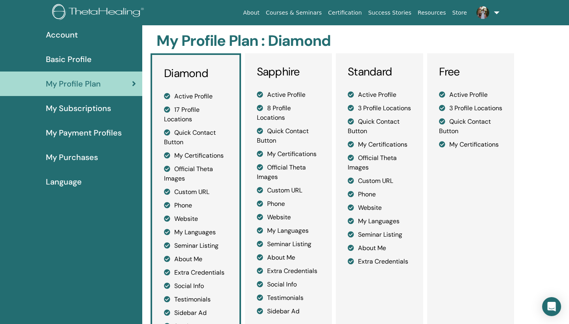 The width and height of the screenshot is (569, 324). Describe the element at coordinates (288, 72) in the screenshot. I see `h3: Sapphire` at that location.